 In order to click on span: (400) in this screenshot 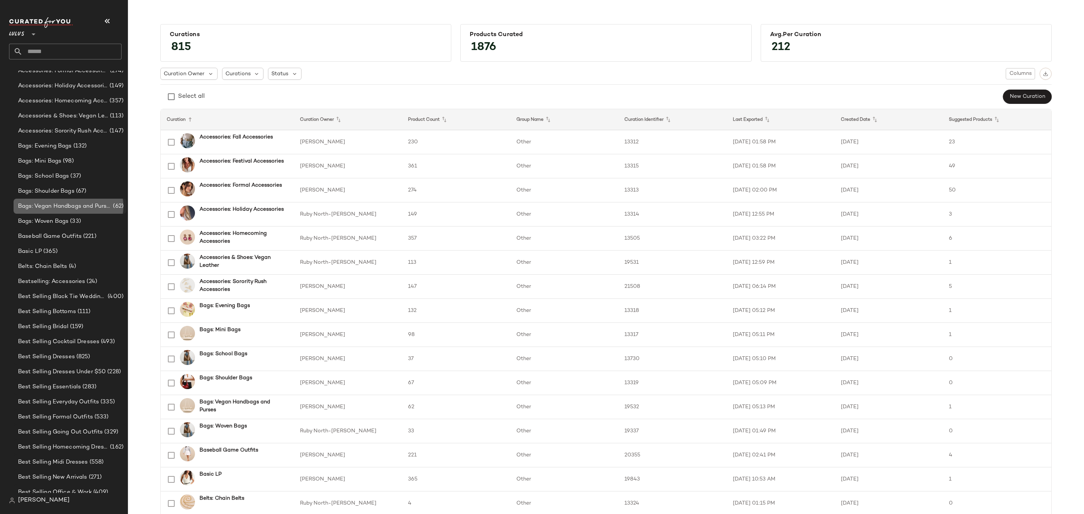, I will do `click(115, 297)`.